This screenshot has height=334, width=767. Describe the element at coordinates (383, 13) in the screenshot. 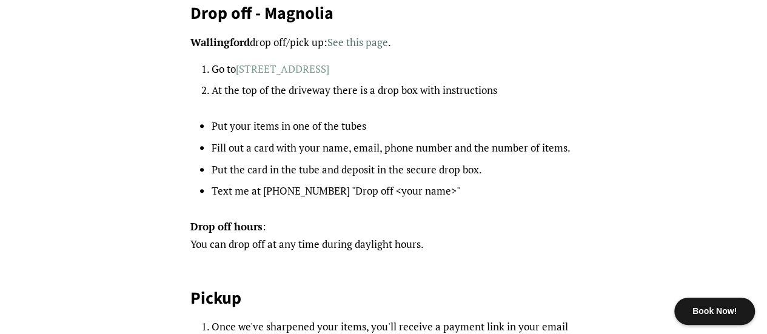

I see `h2: Drop off - Magnolia` at that location.